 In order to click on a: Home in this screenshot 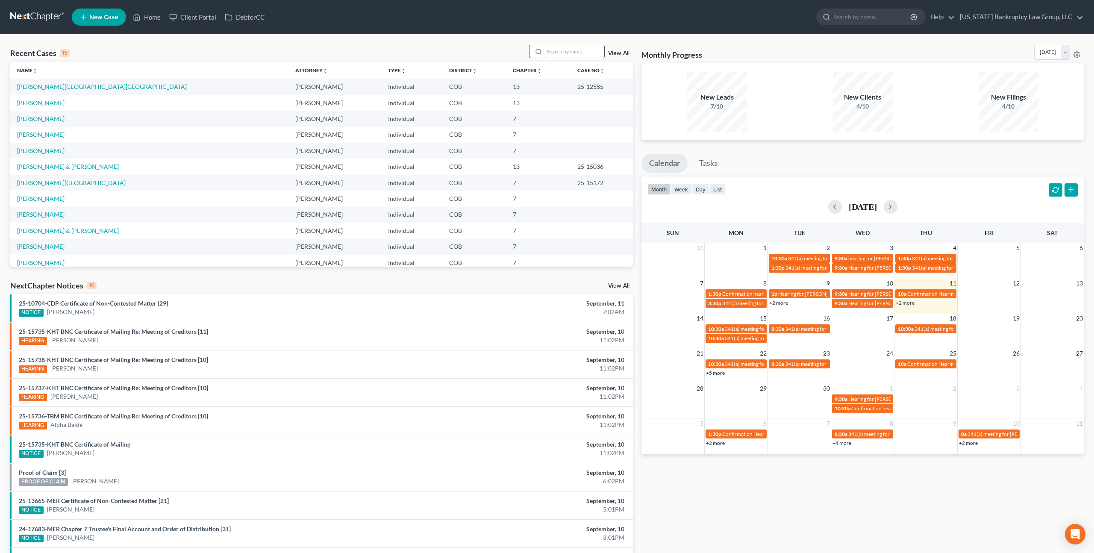, I will do `click(147, 17)`.